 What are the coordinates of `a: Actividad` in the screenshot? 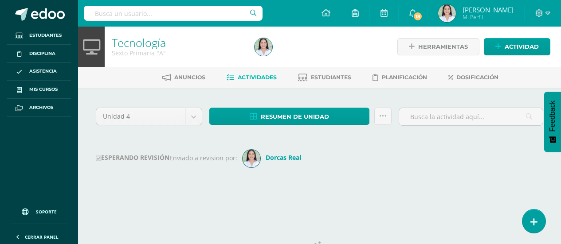 It's located at (517, 47).